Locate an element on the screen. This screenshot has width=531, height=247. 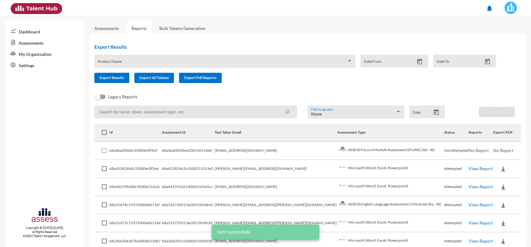
td: 68a31d745013ac0015b9ab43 is located at coordinates (188, 205).